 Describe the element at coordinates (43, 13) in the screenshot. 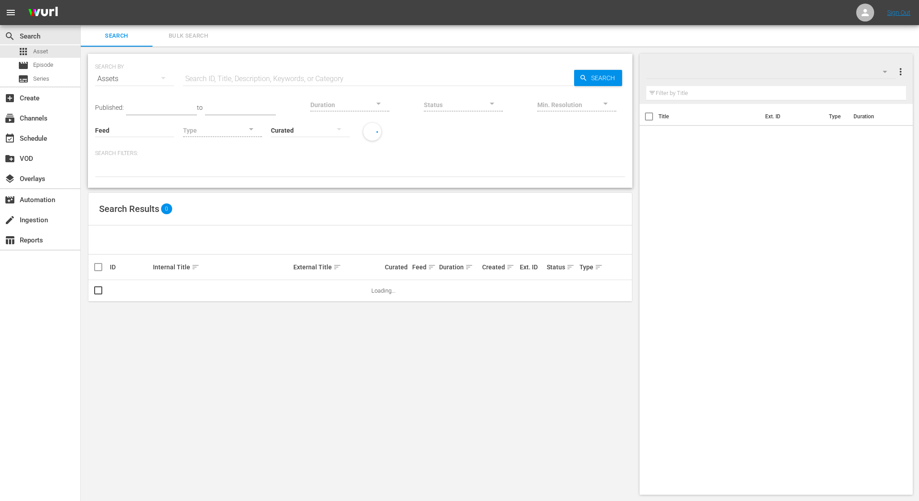

I see `img: ans4CAIJ8jUAAAAAAAAAAAAAAAAAAAAAAAAgQb4GAAAAAAAAAAAAAAAAAAAAAAAAJMjXAAAAAAAAAAAAAAAAAAAAAAAAgAT5G...` at that location.